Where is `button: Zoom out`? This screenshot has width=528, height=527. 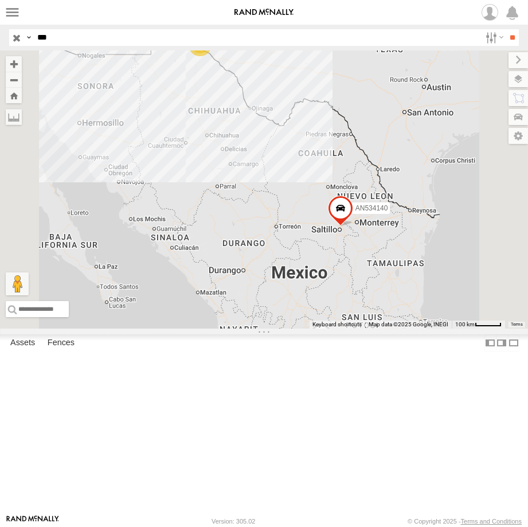 button: Zoom out is located at coordinates (14, 80).